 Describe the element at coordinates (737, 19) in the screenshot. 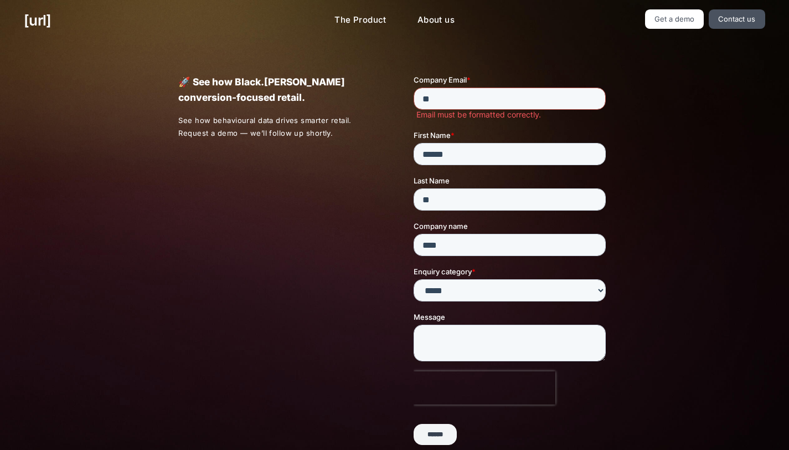

I see `a: Contact us` at that location.